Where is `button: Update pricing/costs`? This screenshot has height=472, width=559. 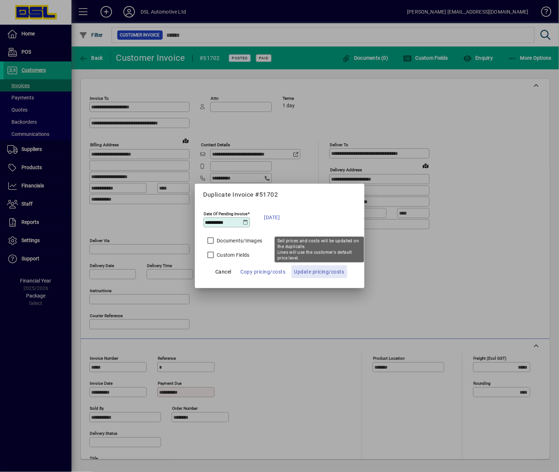 button: Update pricing/costs is located at coordinates (319, 272).